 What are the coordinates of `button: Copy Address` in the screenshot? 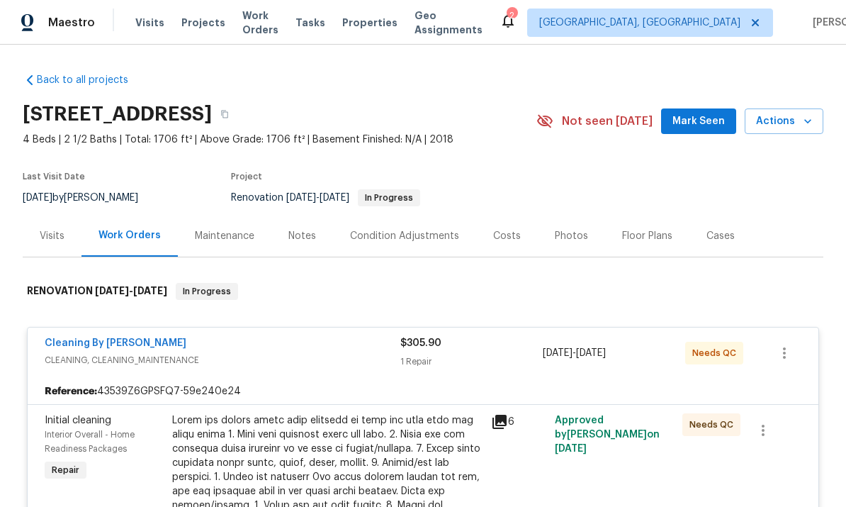 It's located at (225, 114).